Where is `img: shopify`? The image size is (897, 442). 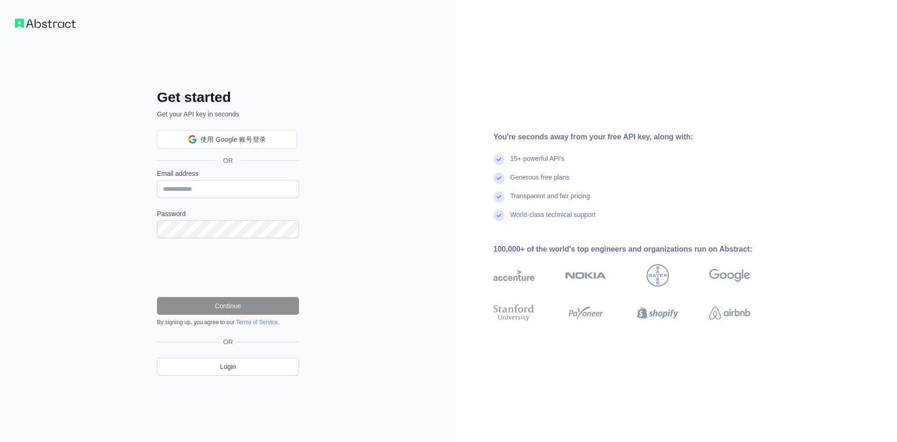 img: shopify is located at coordinates (658, 313).